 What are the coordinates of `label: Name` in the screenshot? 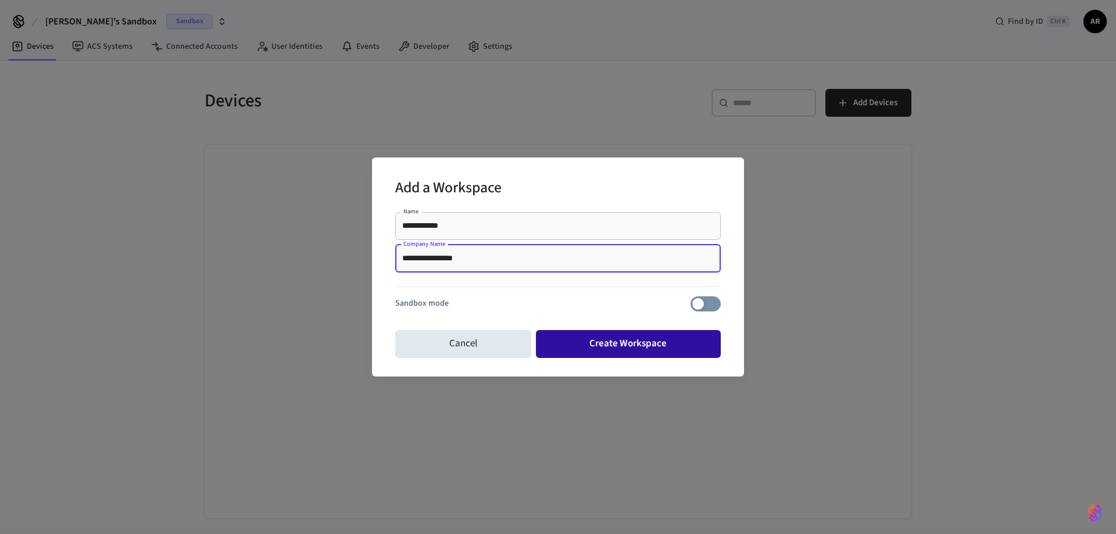 It's located at (411, 211).